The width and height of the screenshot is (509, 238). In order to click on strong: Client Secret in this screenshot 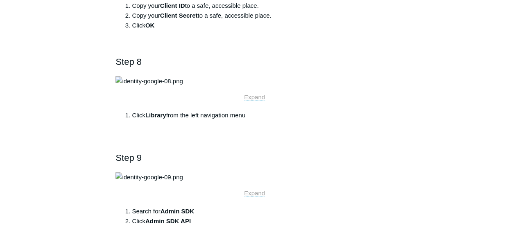, I will do `click(179, 15)`.